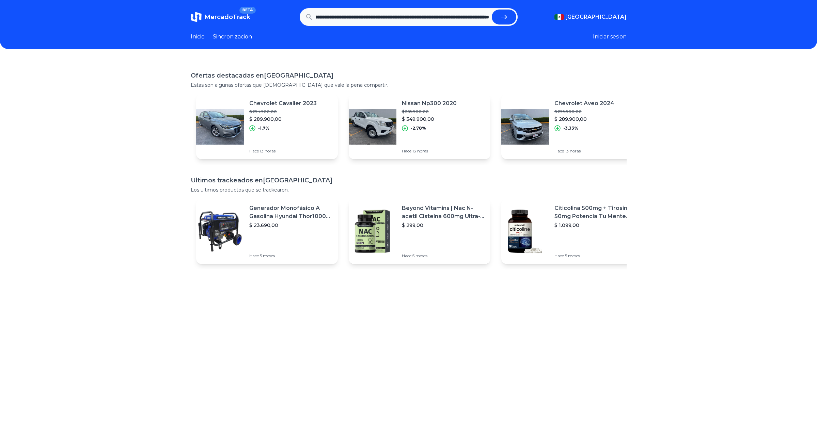 The height and width of the screenshot is (427, 817). Describe the element at coordinates (443, 225) in the screenshot. I see `p: $ 299,00` at that location.